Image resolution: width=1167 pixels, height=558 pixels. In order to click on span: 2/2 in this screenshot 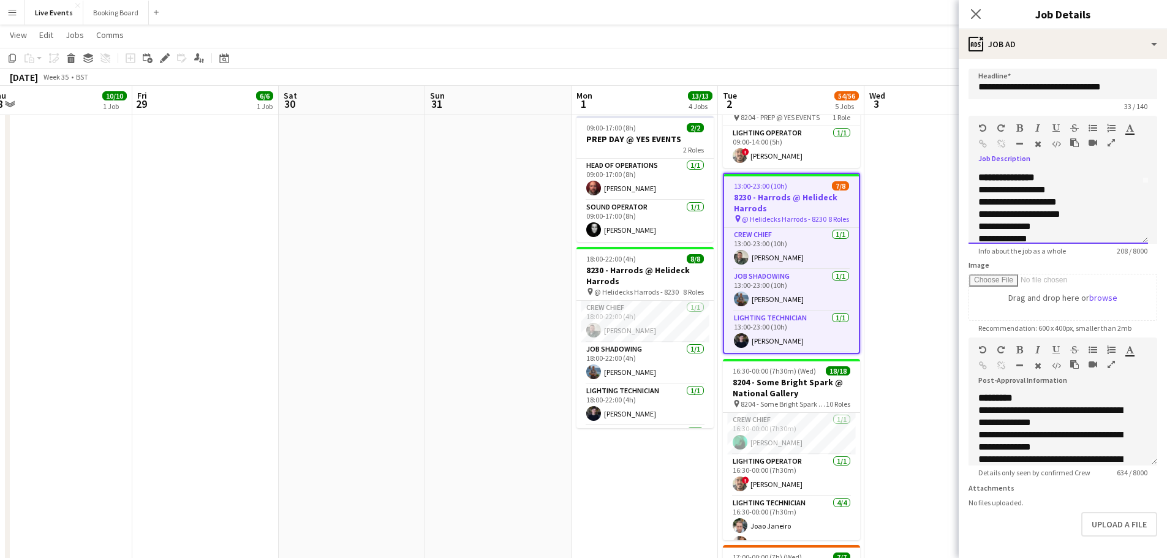, I will do `click(695, 127)`.